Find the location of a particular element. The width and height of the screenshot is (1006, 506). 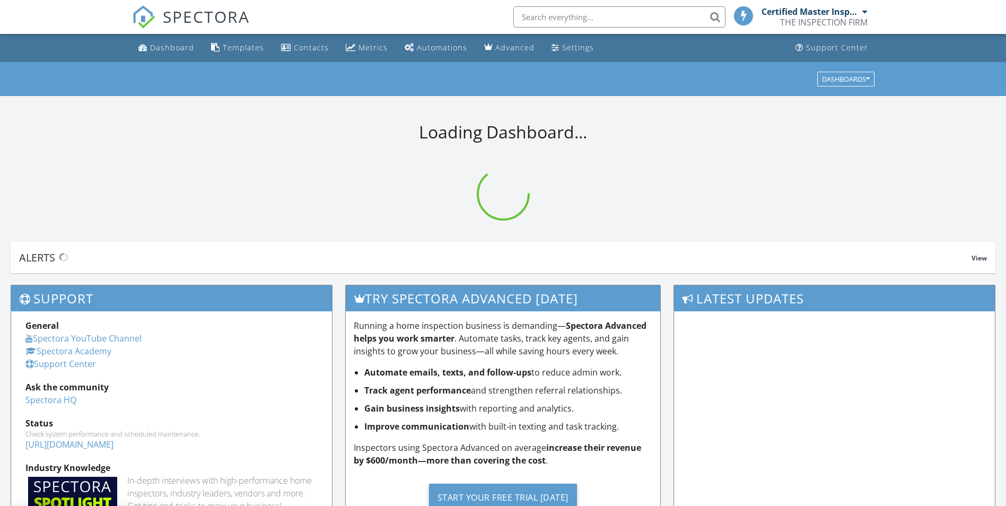

strong: Spectora Advanced helps you work smarter is located at coordinates (500, 332).